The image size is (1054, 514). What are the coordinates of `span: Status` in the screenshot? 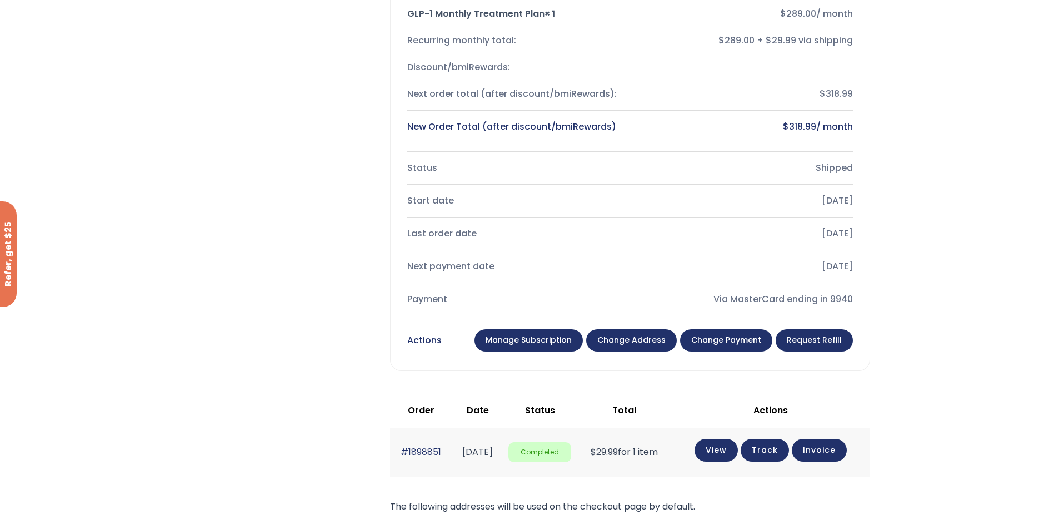 It's located at (540, 410).